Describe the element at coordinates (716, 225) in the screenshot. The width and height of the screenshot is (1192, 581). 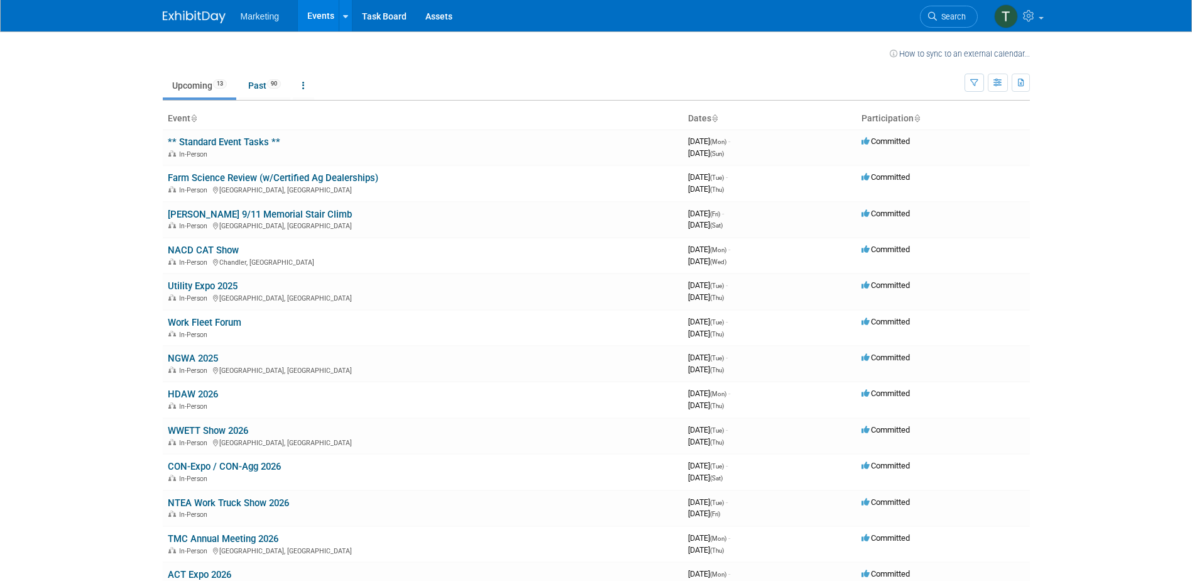
I see `span: (Sat)` at that location.